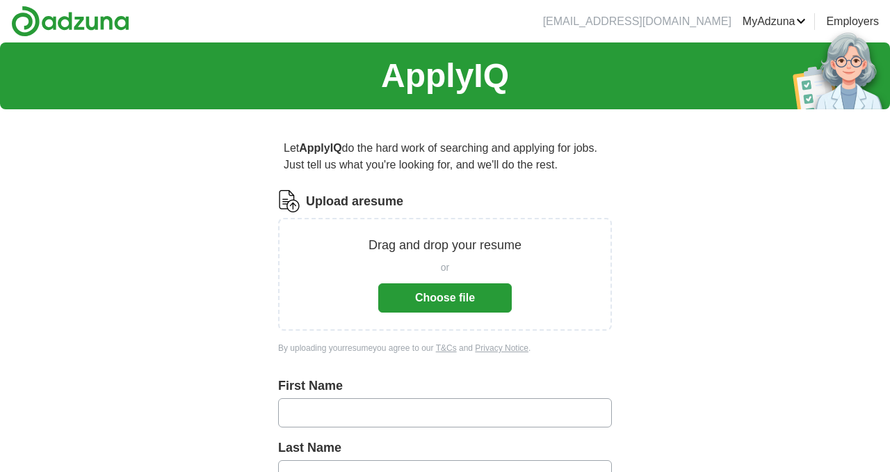  What do you see at coordinates (775, 22) in the screenshot?
I see `a: MyAdzuna` at bounding box center [775, 22].